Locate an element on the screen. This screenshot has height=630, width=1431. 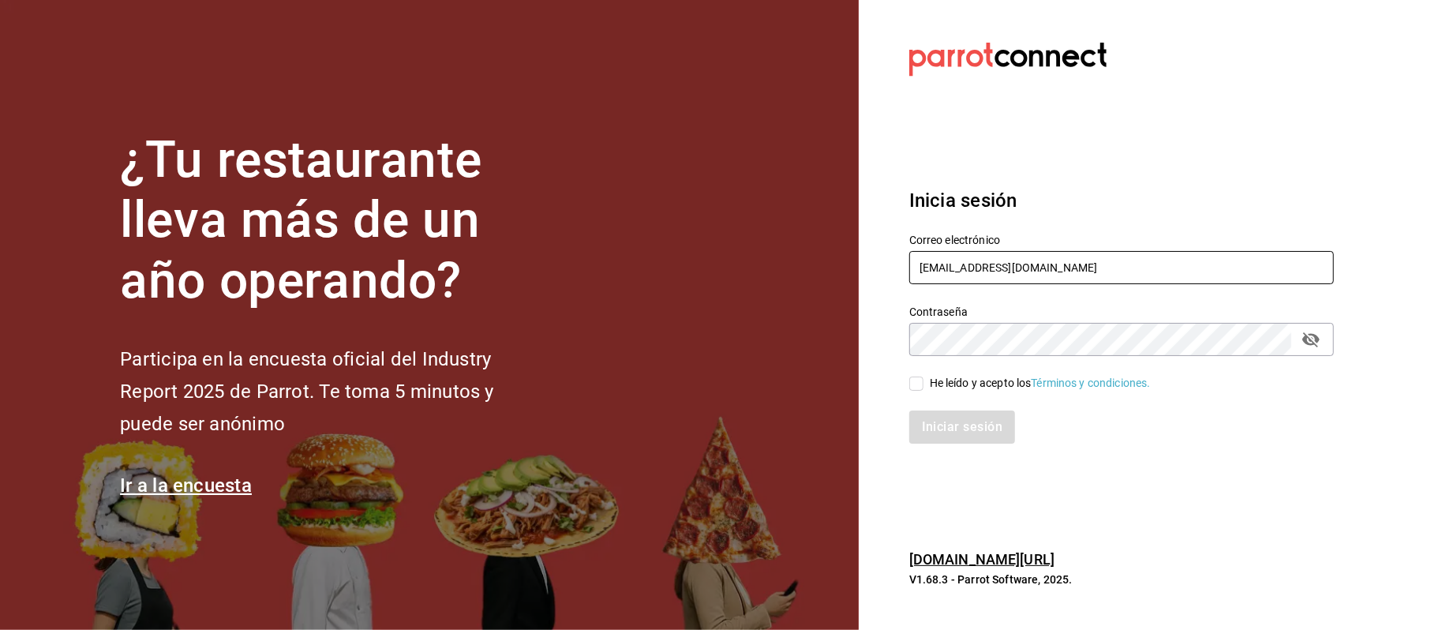
h3: Inicia sesión is located at coordinates (1121, 200).